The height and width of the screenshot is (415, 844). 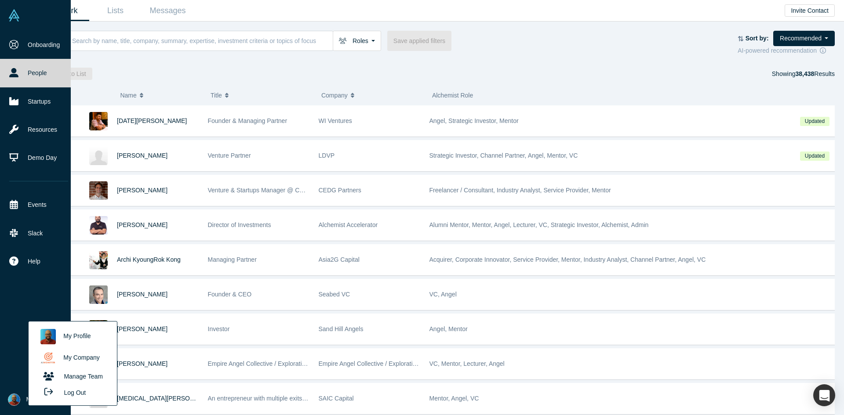 What do you see at coordinates (149, 260) in the screenshot?
I see `span: Archi KyoungRok Kong` at bounding box center [149, 260].